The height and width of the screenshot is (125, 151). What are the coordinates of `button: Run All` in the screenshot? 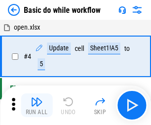 It's located at (37, 105).